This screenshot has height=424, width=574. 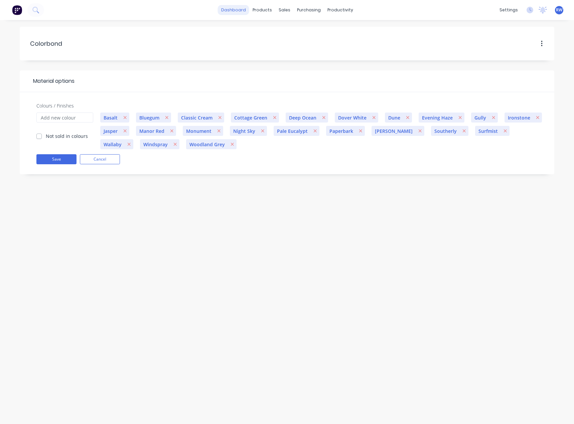 I want to click on div: settings, so click(x=508, y=10).